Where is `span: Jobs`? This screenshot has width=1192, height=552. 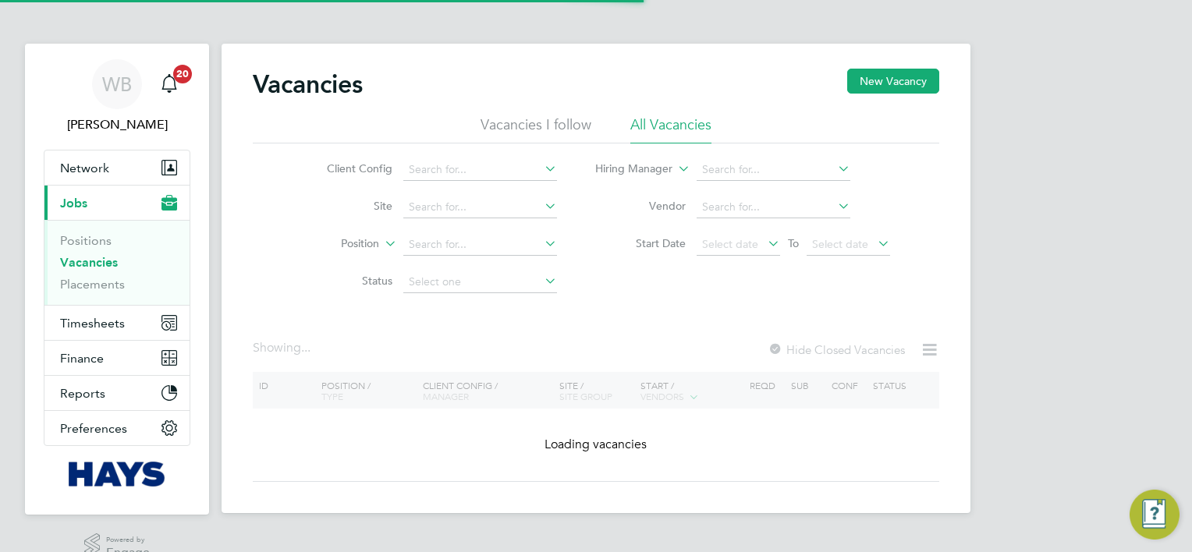 span: Jobs is located at coordinates (73, 203).